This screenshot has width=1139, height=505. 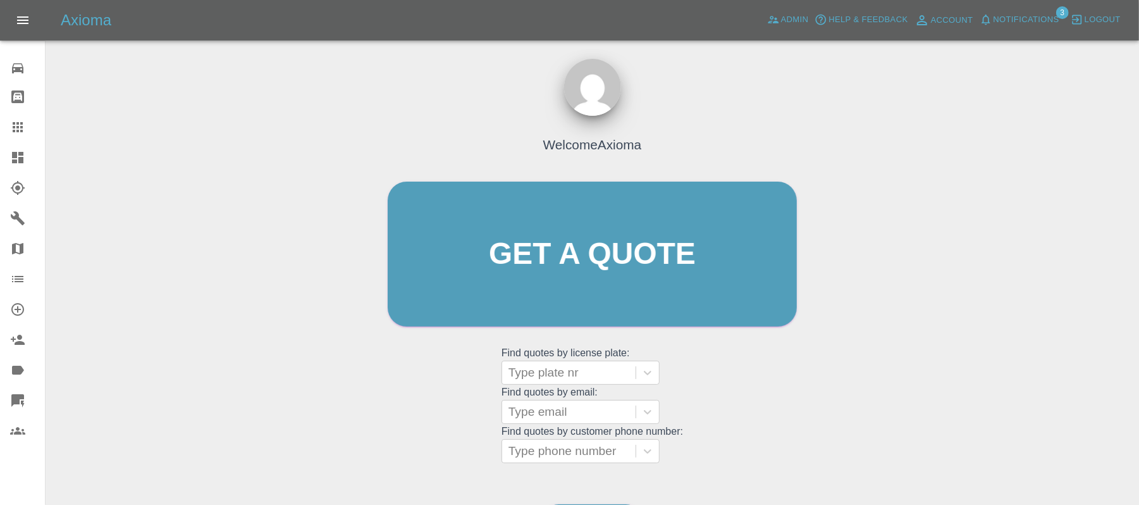 I want to click on button: Help & Feedback, so click(x=861, y=20).